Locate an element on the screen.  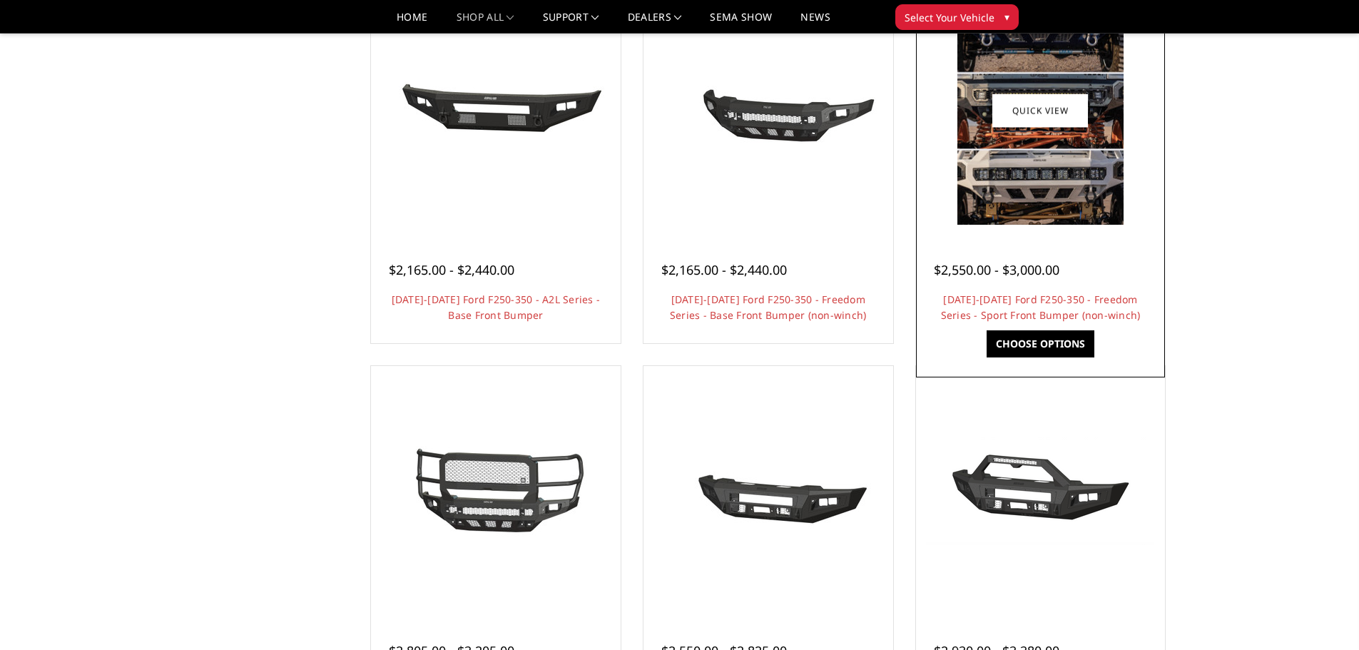
a: Choose Options is located at coordinates (1040, 344).